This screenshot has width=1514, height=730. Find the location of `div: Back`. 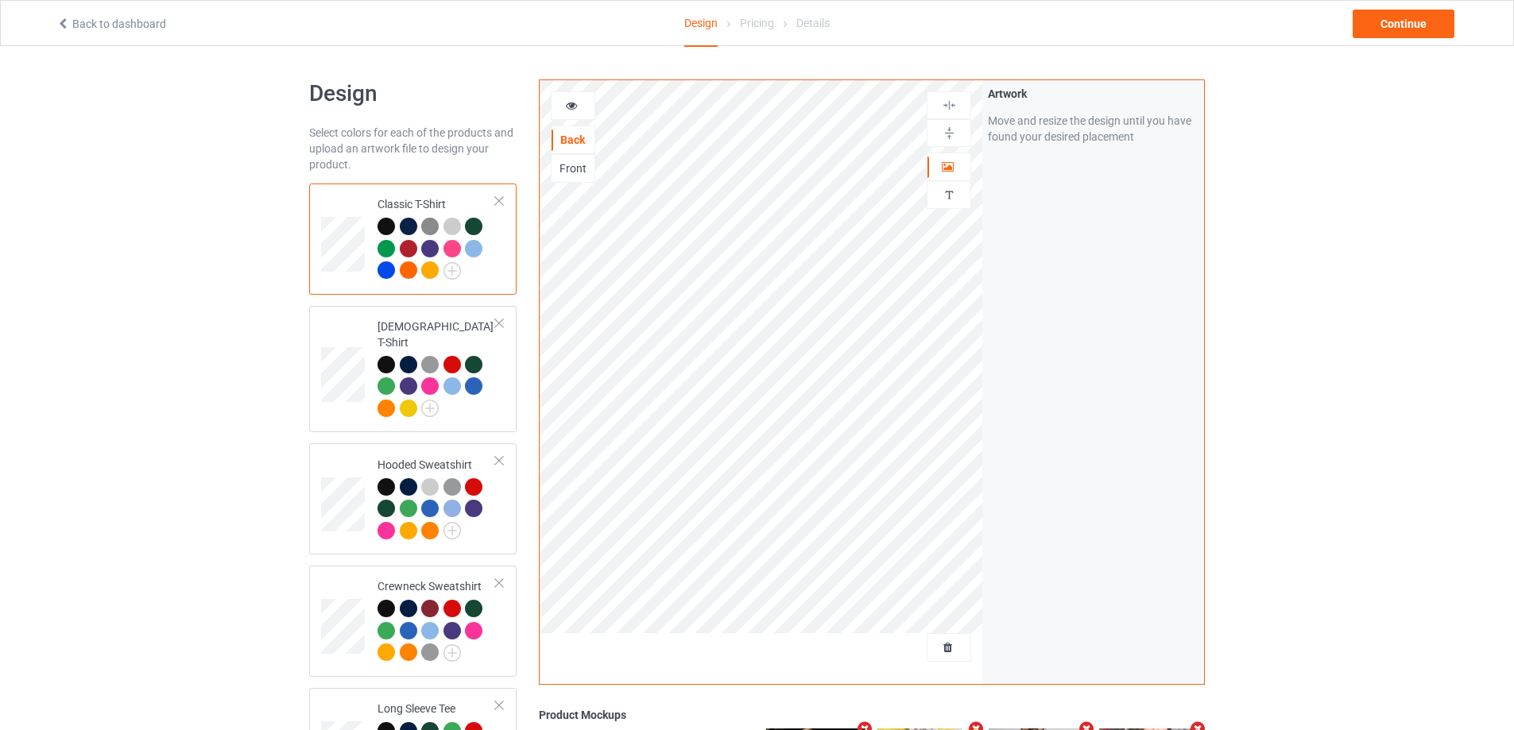

div: Back is located at coordinates (573, 140).